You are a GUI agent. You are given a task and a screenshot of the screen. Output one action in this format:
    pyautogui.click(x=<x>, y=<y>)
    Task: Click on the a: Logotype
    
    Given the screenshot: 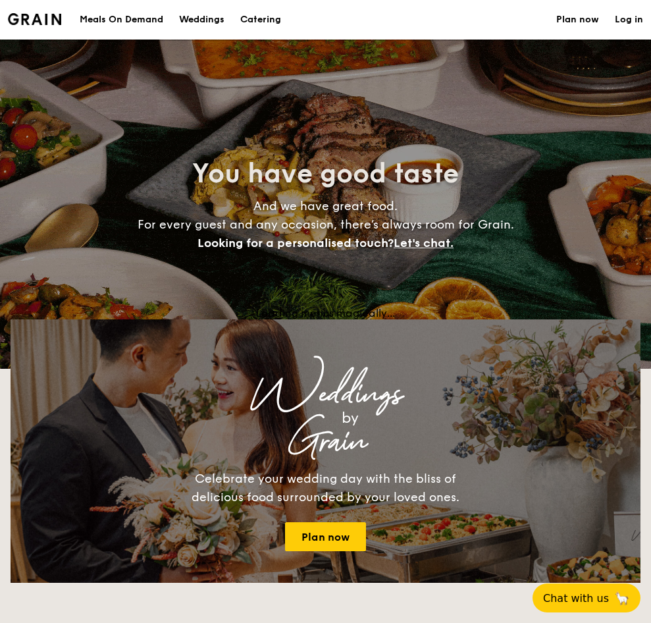 What is the action you would take?
    pyautogui.click(x=34, y=19)
    